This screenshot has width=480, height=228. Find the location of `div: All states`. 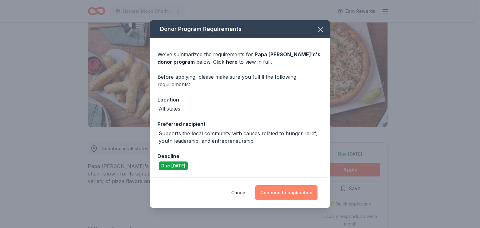

div: All states is located at coordinates (169, 109).